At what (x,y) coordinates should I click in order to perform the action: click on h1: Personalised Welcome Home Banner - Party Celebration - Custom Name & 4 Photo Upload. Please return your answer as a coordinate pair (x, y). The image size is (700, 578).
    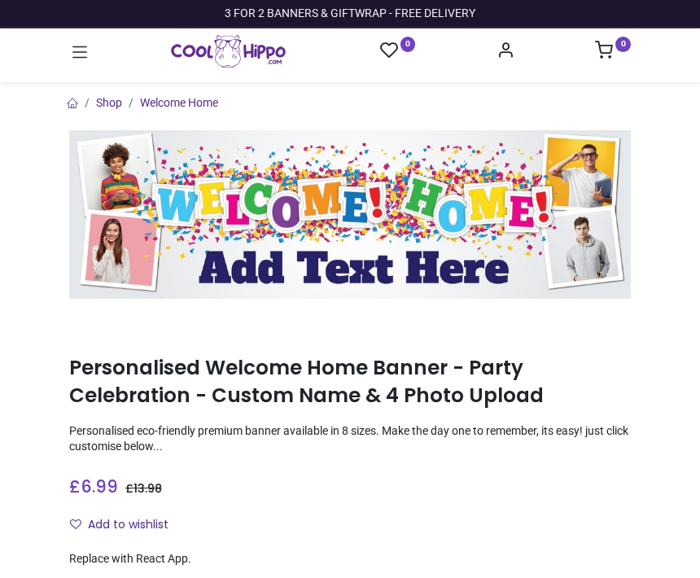
    Looking at the image, I should click on (350, 382).